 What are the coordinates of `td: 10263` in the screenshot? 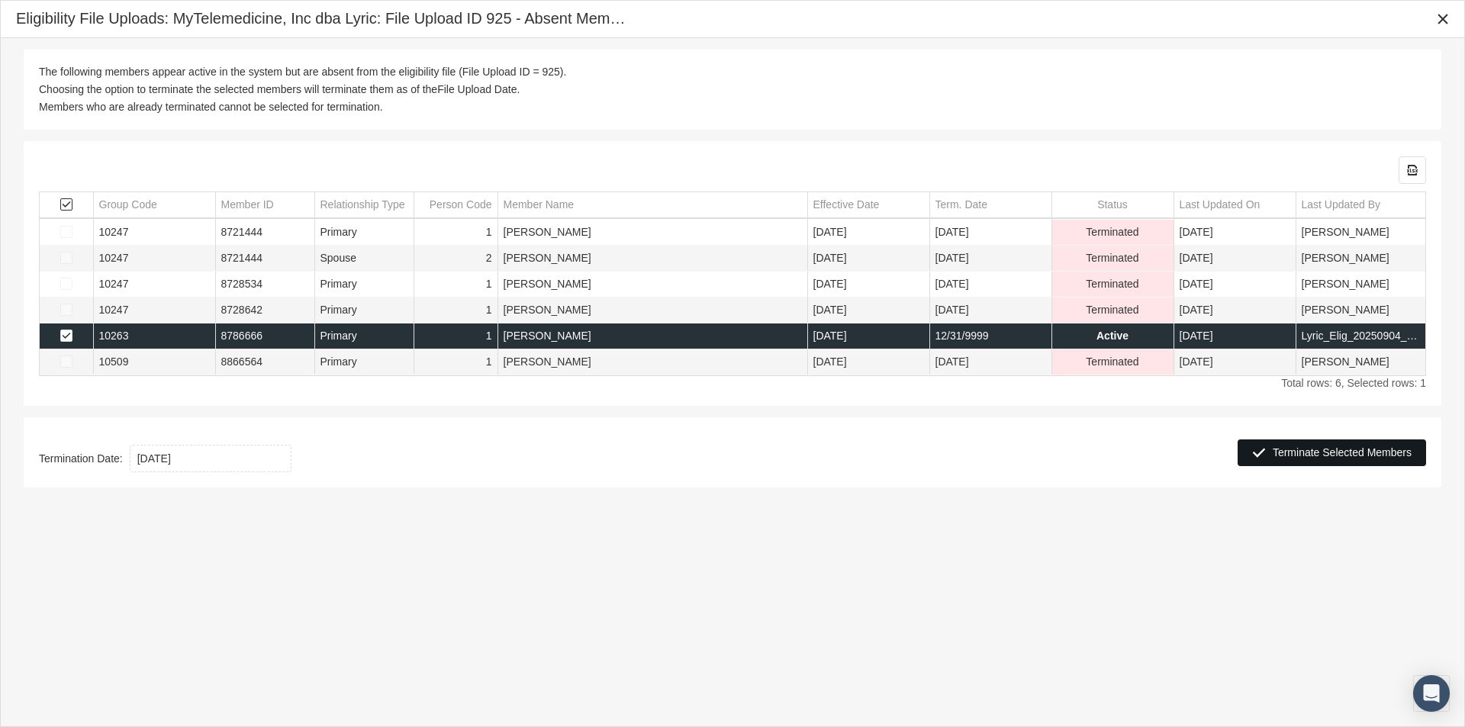 It's located at (154, 337).